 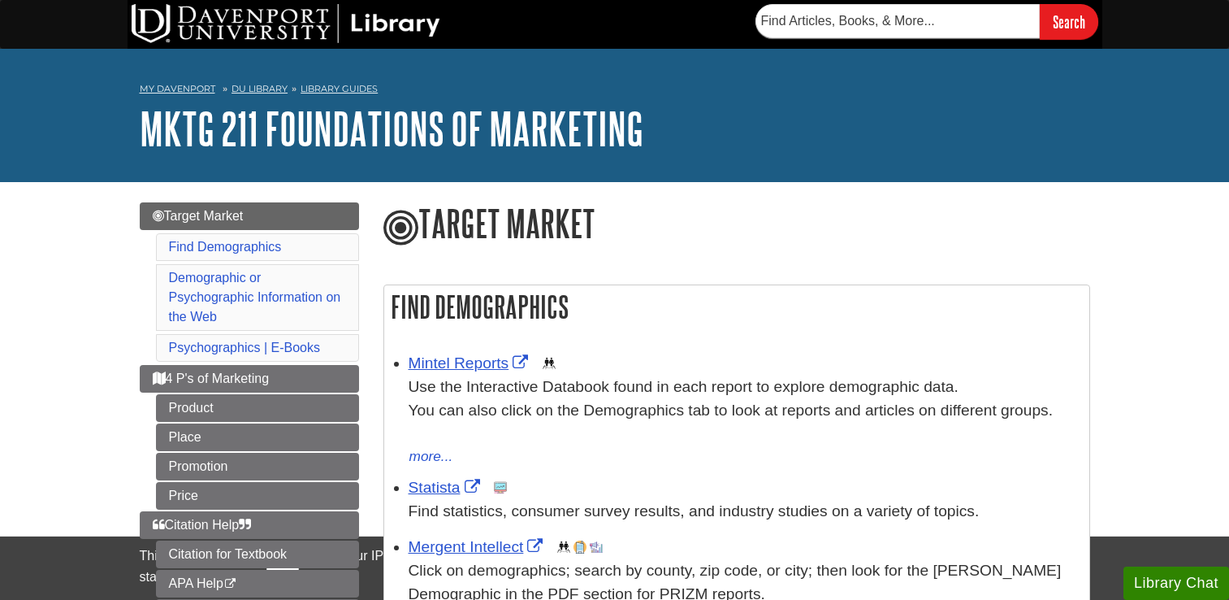 I want to click on img: Statistics, so click(x=501, y=488).